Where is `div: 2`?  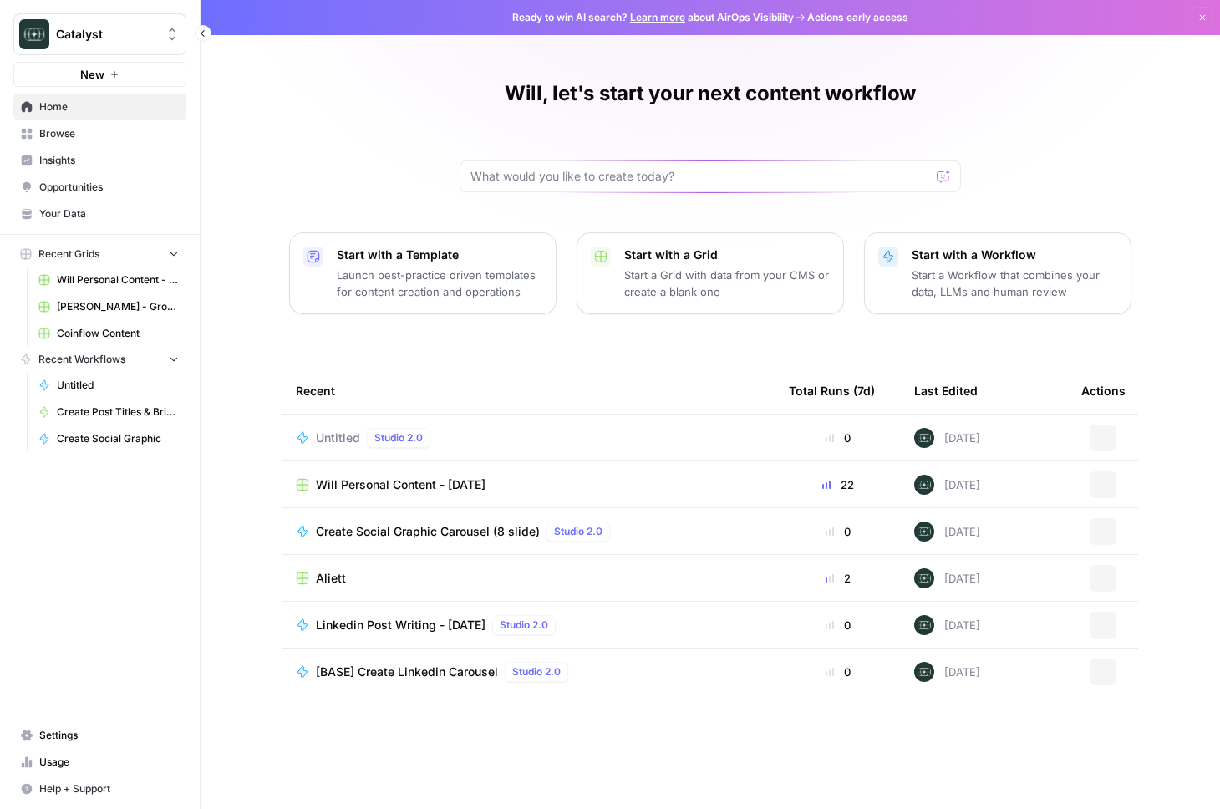
div: 2 is located at coordinates (838, 578).